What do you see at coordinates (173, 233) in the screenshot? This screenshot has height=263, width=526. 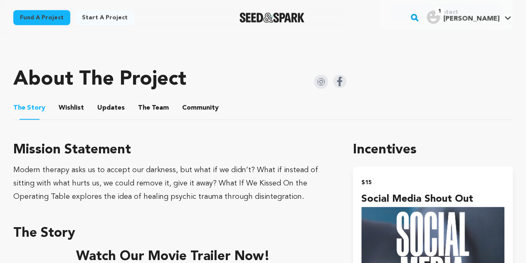 I see `h3: The Story` at bounding box center [173, 233].